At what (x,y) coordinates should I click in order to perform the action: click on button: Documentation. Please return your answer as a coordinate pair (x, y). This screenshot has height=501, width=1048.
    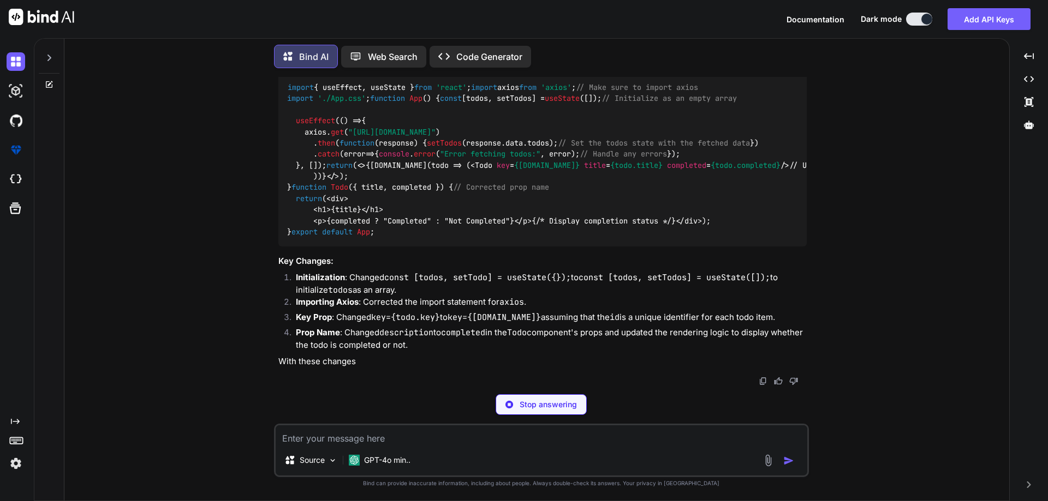
    Looking at the image, I should click on (815, 19).